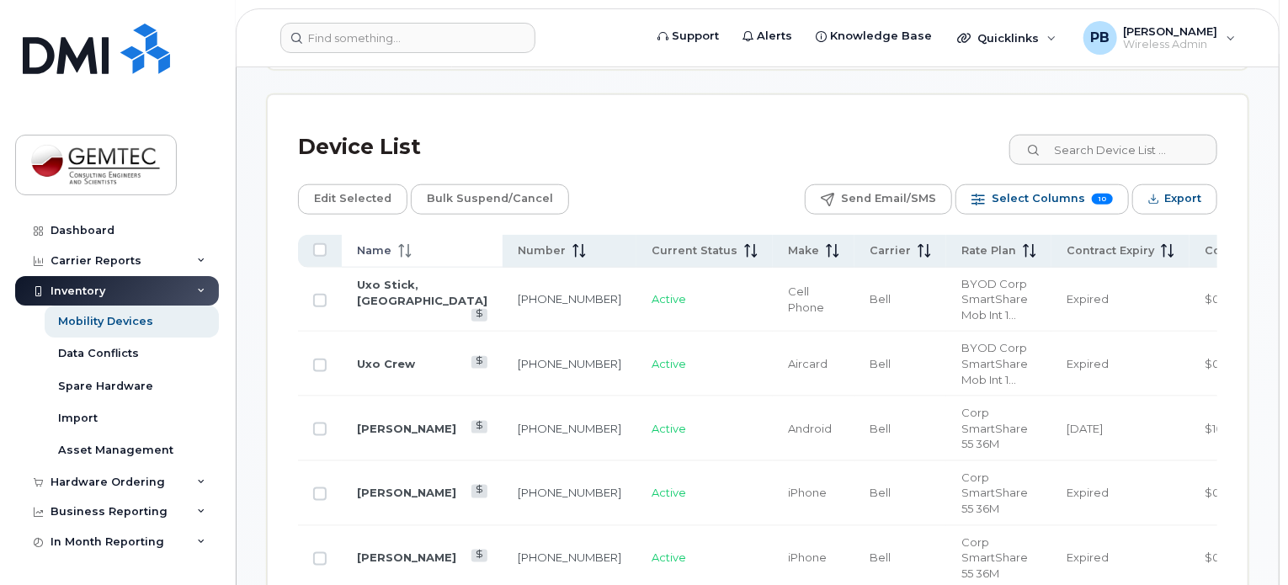 The width and height of the screenshot is (1288, 585). What do you see at coordinates (359, 147) in the screenshot?
I see `div: Device List` at bounding box center [359, 147].